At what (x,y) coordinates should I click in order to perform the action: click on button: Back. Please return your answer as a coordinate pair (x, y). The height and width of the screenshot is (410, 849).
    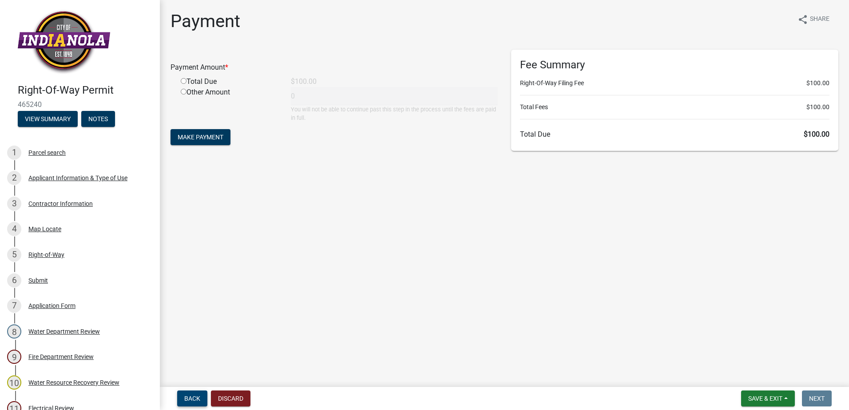
    Looking at the image, I should click on (192, 399).